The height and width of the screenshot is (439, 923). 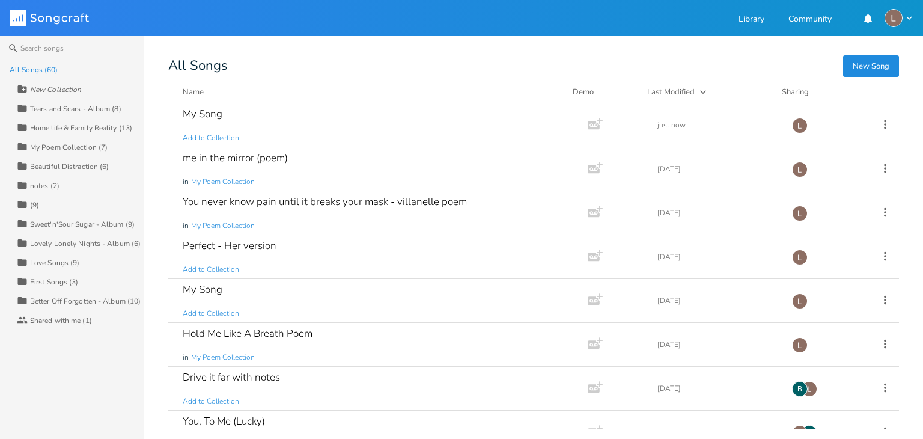 I want to click on div: notes (2), so click(x=44, y=186).